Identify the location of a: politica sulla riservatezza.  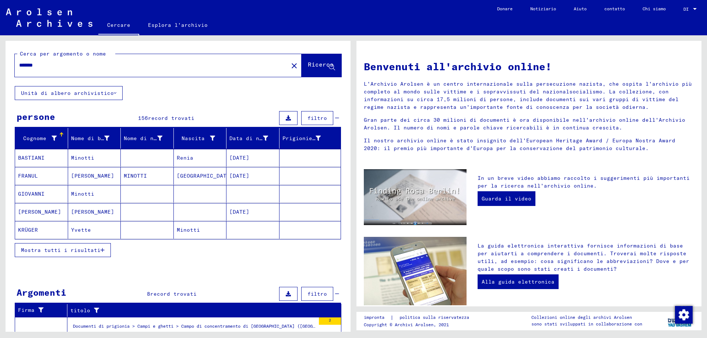
(436, 318).